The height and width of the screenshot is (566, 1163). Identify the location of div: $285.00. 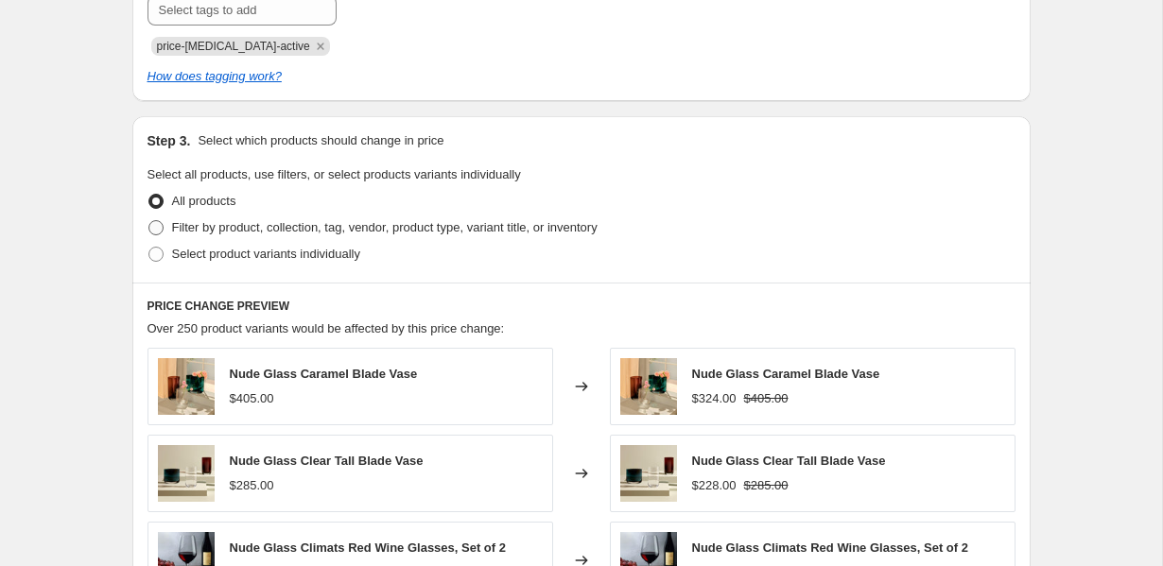
(252, 486).